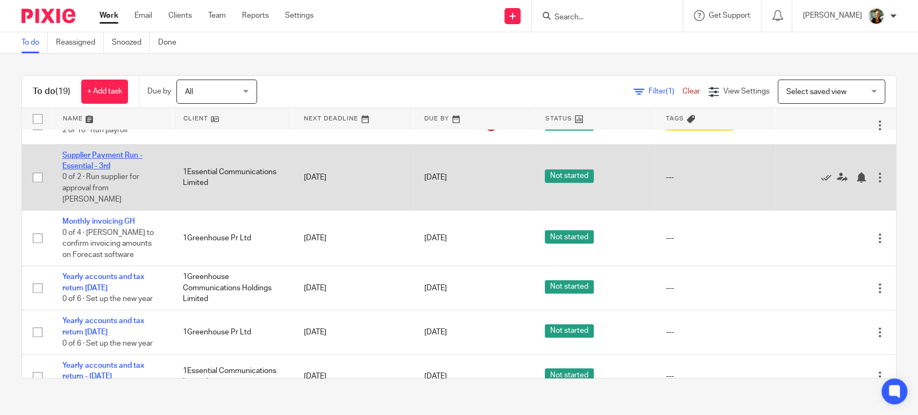 This screenshot has width=918, height=415. Describe the element at coordinates (255, 16) in the screenshot. I see `a: Reports` at that location.